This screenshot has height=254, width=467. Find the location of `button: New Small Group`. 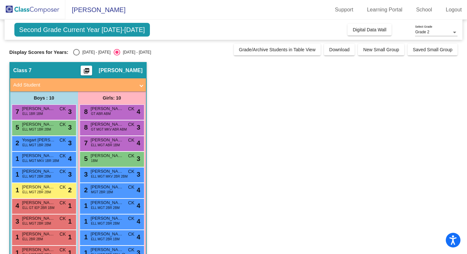

button: New Small Group is located at coordinates (381, 50).